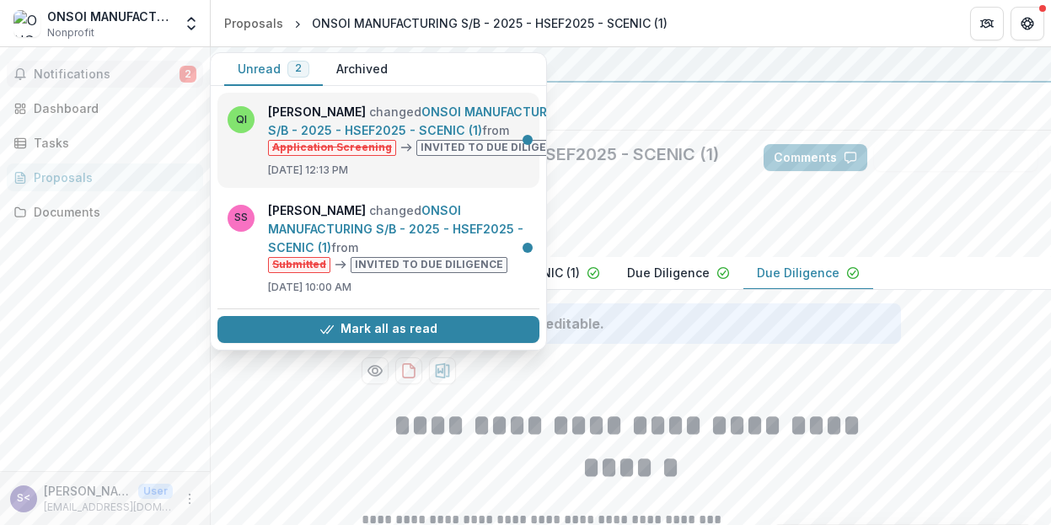  I want to click on button: Unread, so click(273, 69).